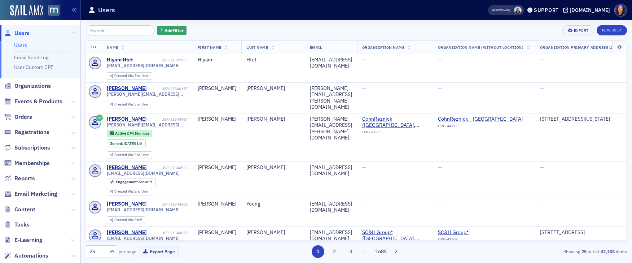  What do you see at coordinates (316, 47) in the screenshot?
I see `span: Email` at bounding box center [316, 47].